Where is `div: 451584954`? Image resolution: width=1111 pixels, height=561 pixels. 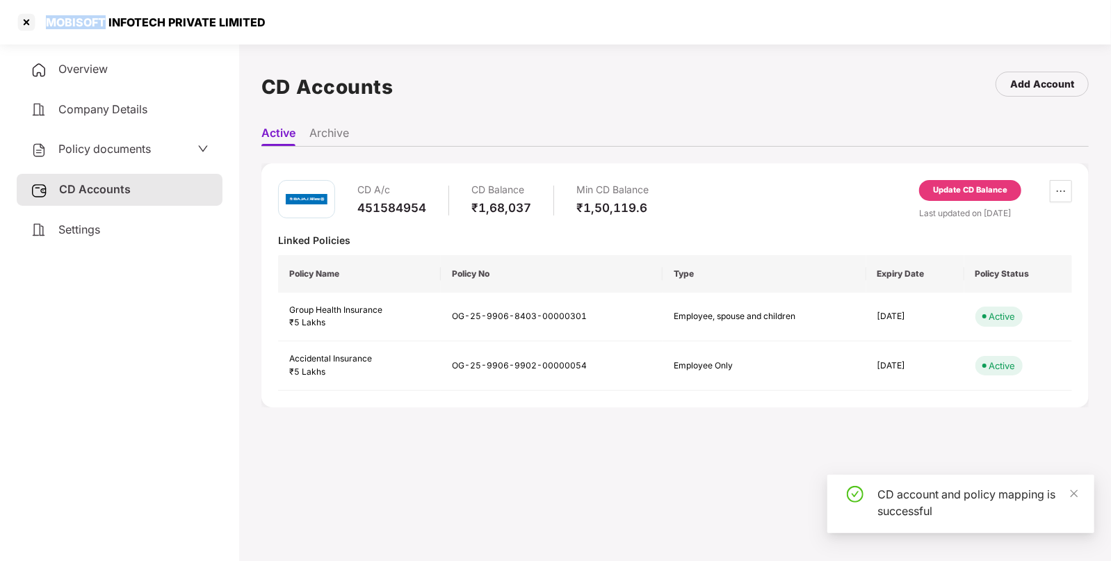 div: 451584954 is located at coordinates (391, 208).